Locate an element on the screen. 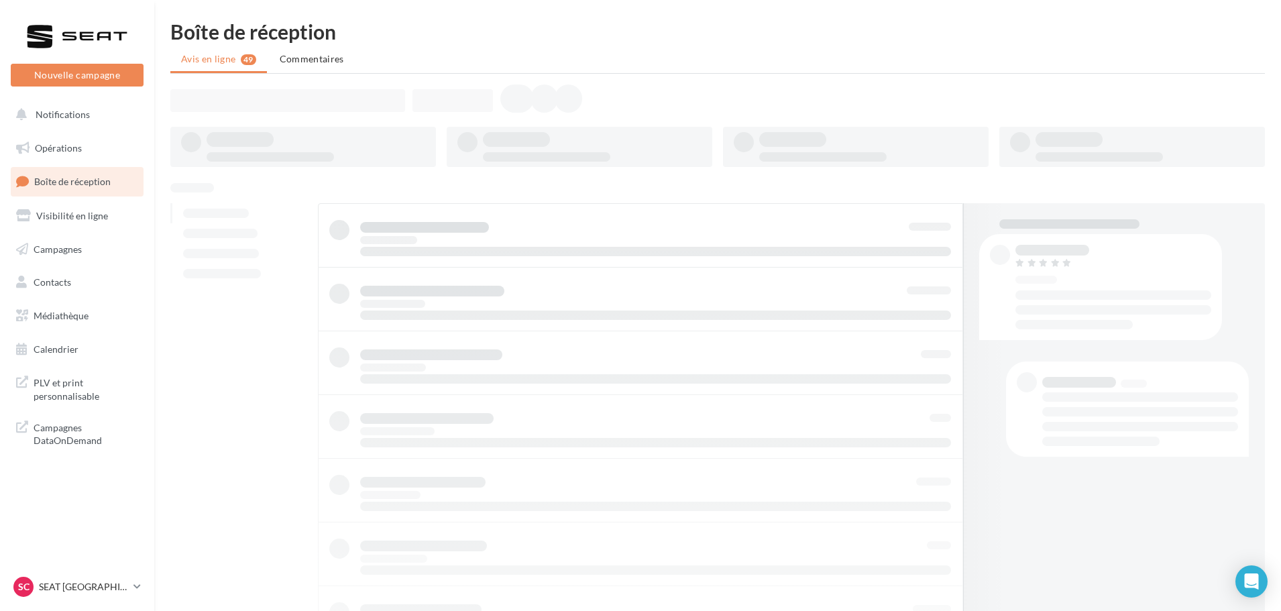 The image size is (1281, 611). span: Opérations is located at coordinates (58, 148).